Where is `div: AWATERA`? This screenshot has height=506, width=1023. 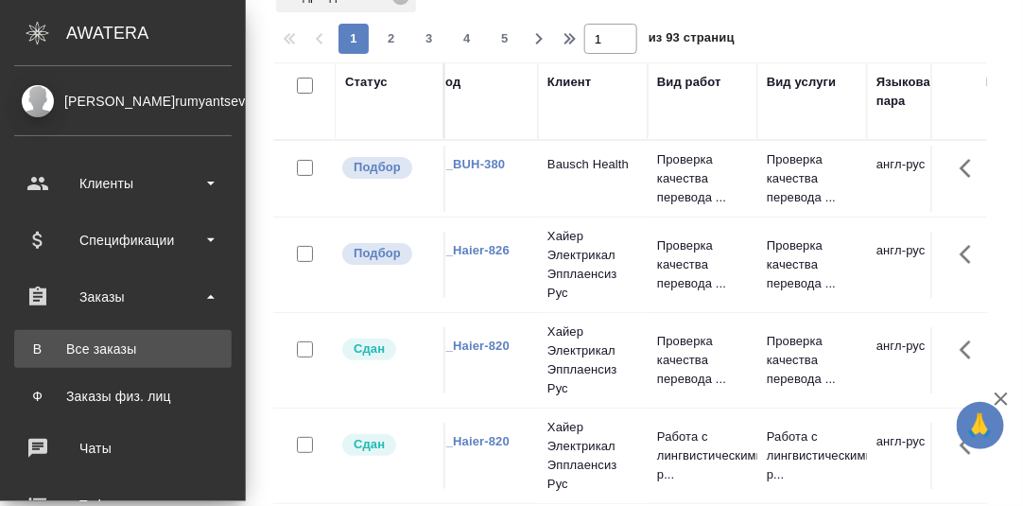 div: AWATERA is located at coordinates (156, 33).